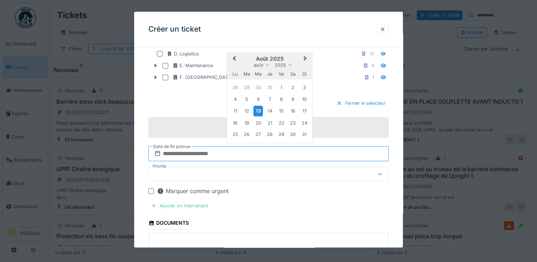 The height and width of the screenshot is (262, 537). What do you see at coordinates (180, 206) in the screenshot?
I see `div: Ajouter un intervenant` at bounding box center [180, 206].